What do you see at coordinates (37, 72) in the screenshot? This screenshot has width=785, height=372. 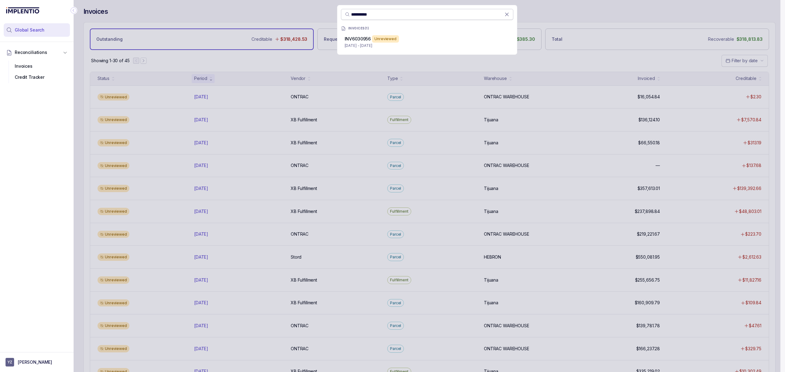 I see `div: Reconciliations` at bounding box center [37, 72].